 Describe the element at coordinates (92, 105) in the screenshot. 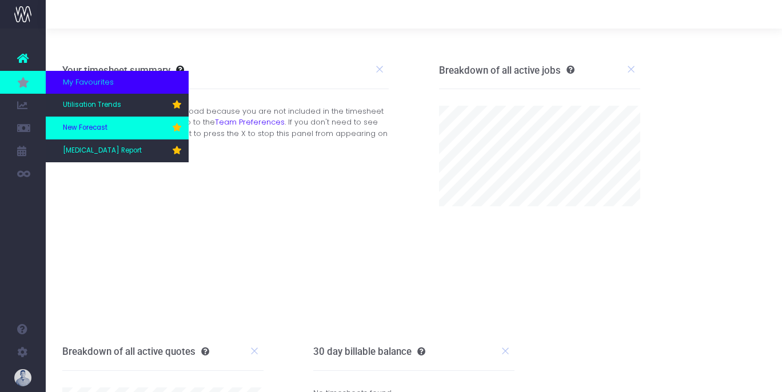

I see `span: Utilisation Trends` at that location.